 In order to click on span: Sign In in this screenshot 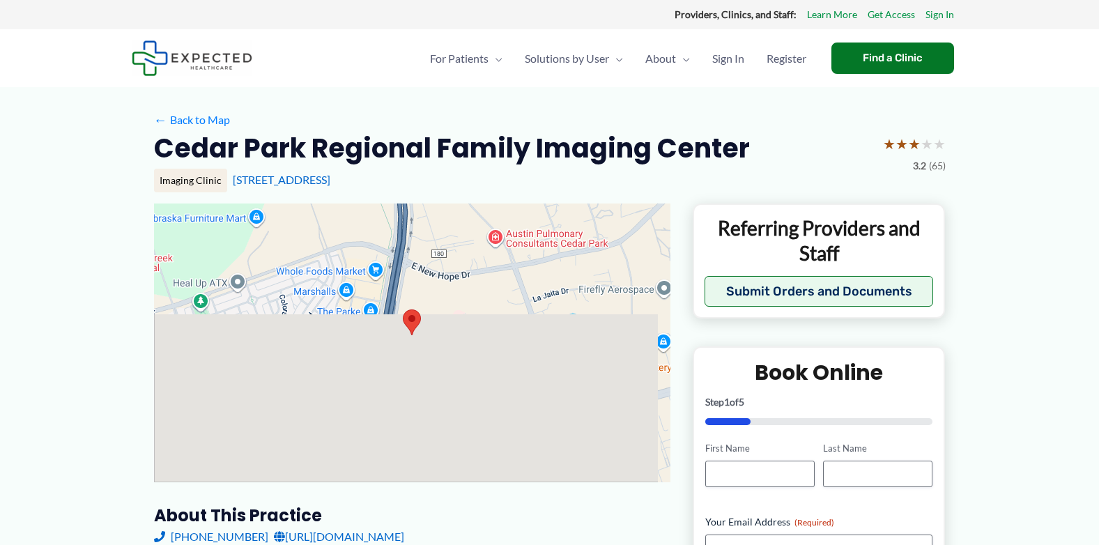, I will do `click(728, 59)`.